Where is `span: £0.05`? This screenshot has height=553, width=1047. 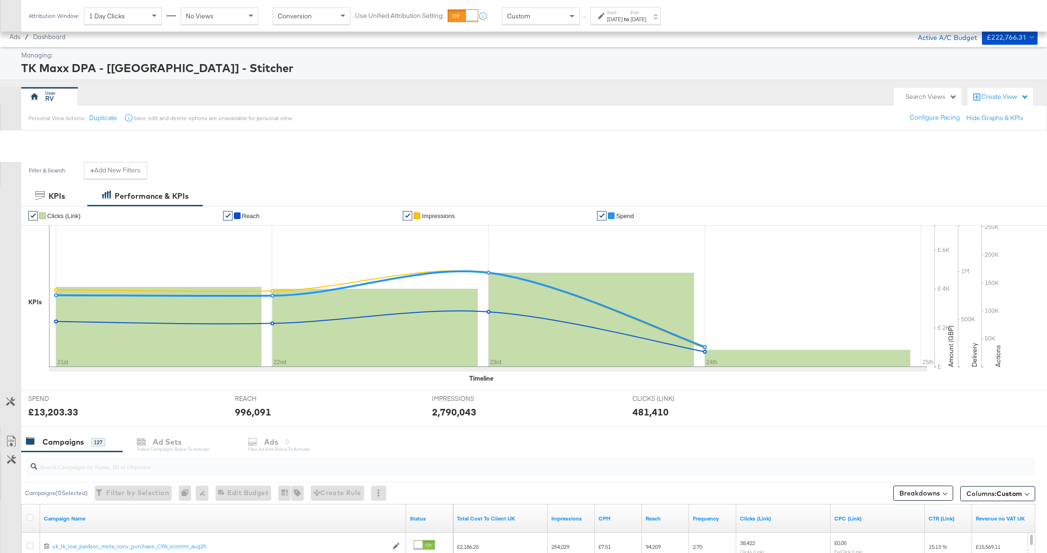 span: £0.05 is located at coordinates (840, 543).